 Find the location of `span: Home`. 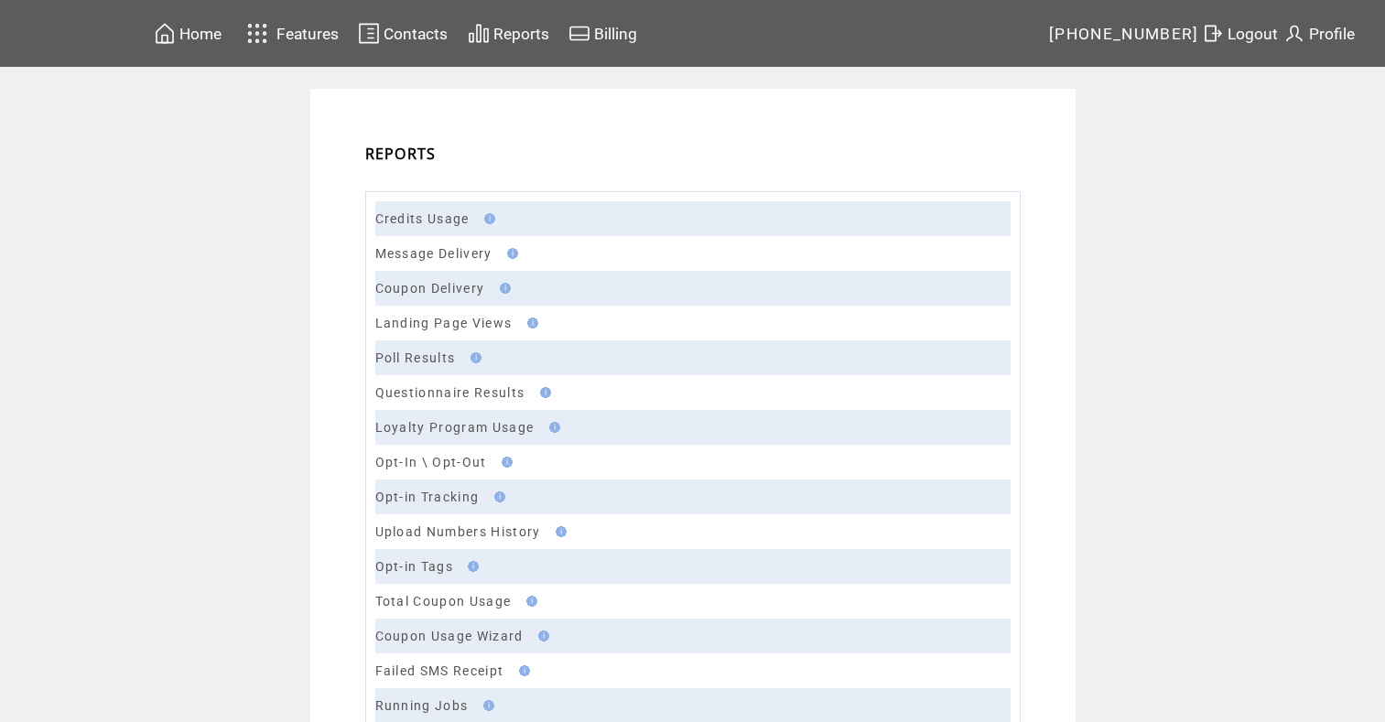

span: Home is located at coordinates (200, 34).